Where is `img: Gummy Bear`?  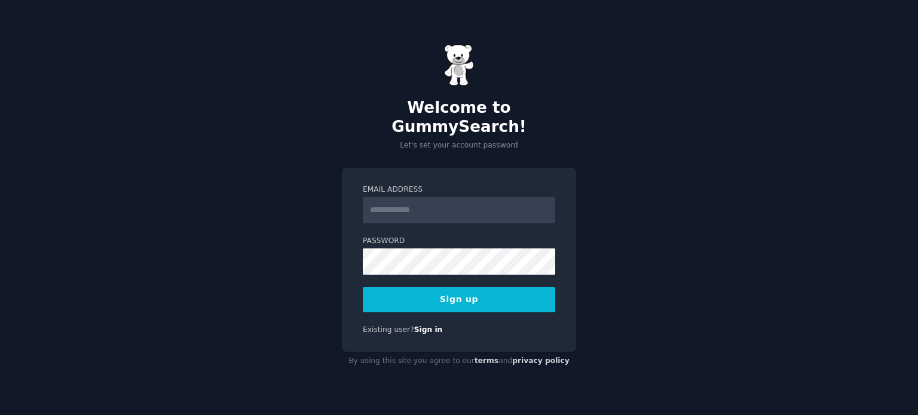
img: Gummy Bear is located at coordinates (459, 65).